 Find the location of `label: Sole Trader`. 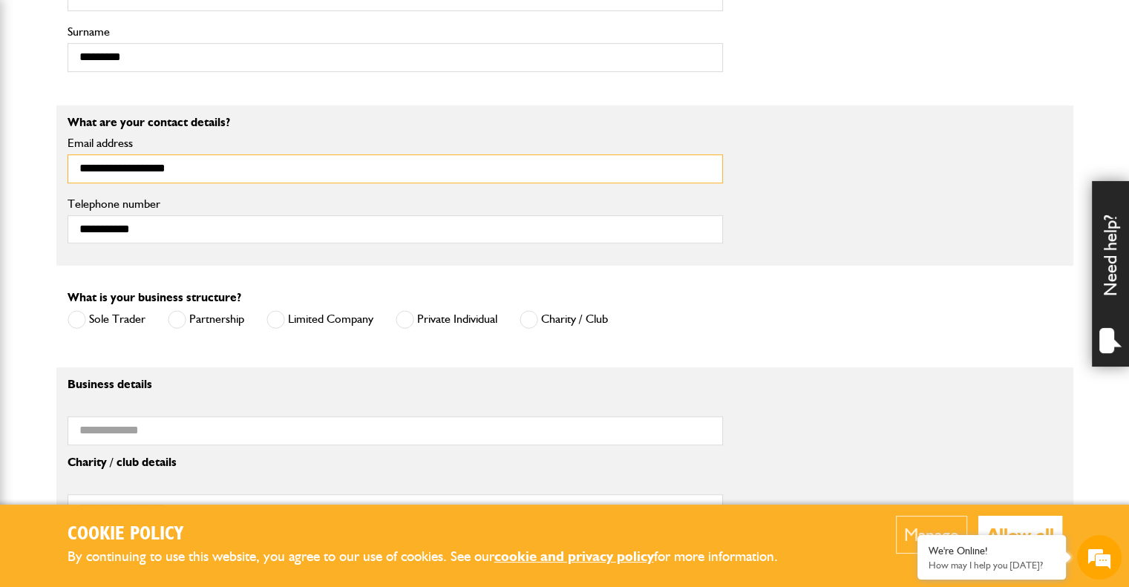

label: Sole Trader is located at coordinates (106, 319).